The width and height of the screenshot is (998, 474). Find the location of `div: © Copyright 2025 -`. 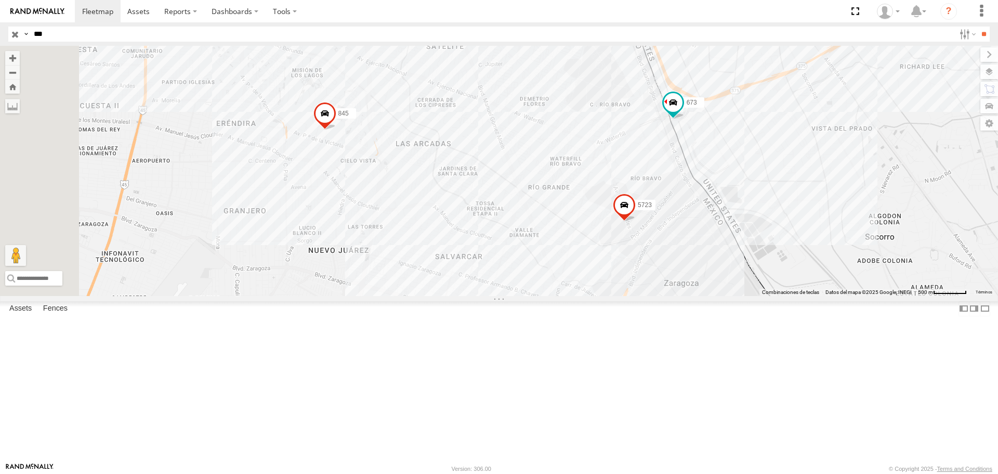

div: © Copyright 2025 - is located at coordinates (941, 468).